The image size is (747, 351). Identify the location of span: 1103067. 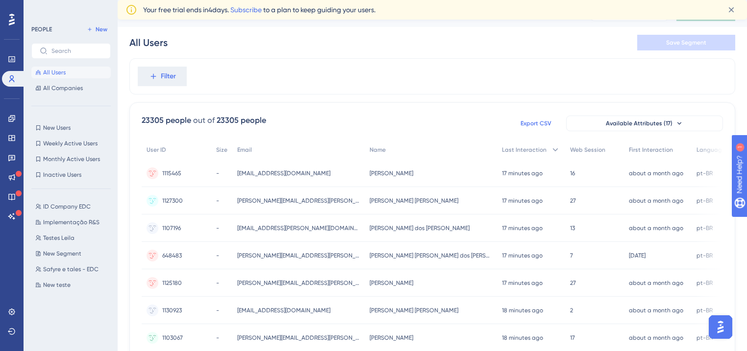
(173, 338).